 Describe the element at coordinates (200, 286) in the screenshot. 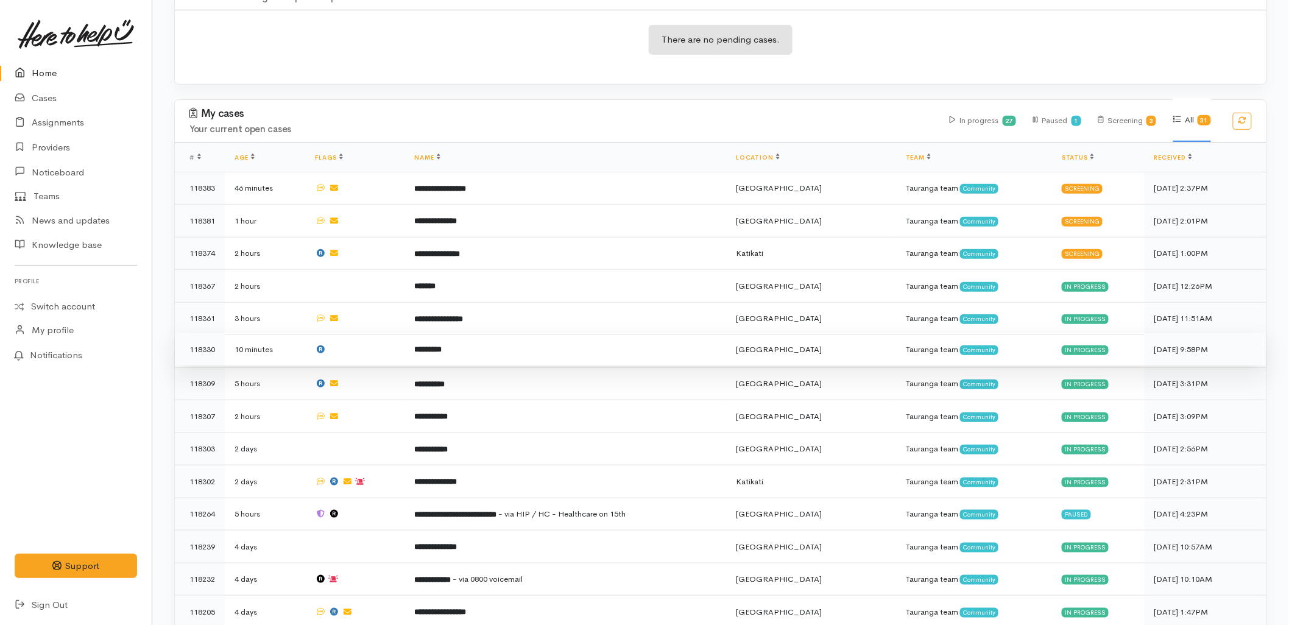

I see `td: 118367` at that location.